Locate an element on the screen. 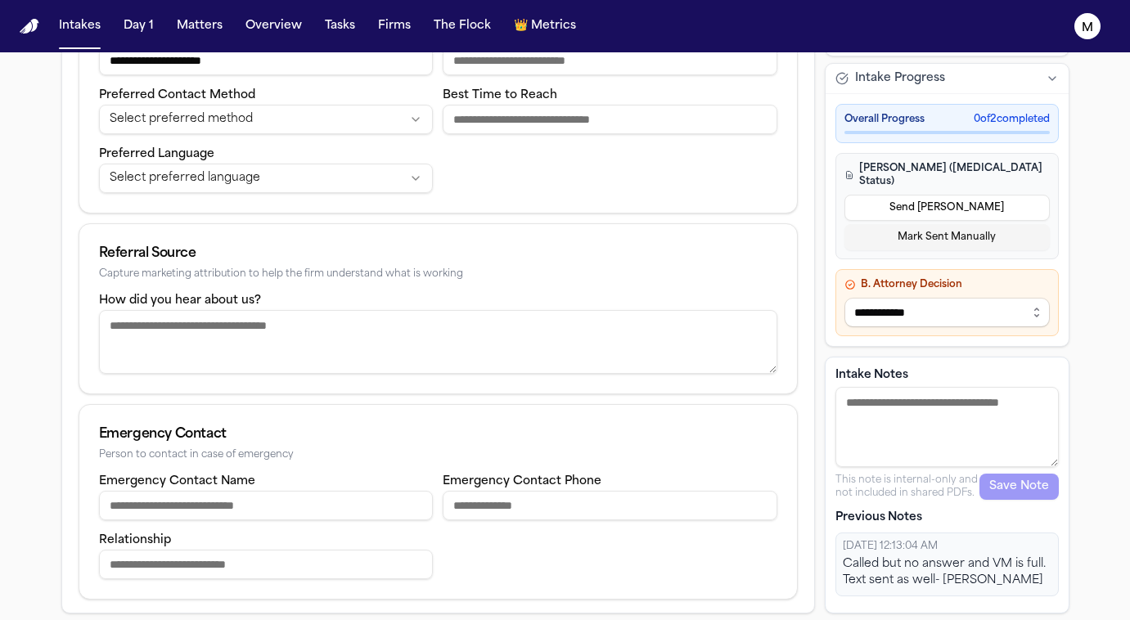 The image size is (1130, 620). a: Intakes is located at coordinates (79, 26).